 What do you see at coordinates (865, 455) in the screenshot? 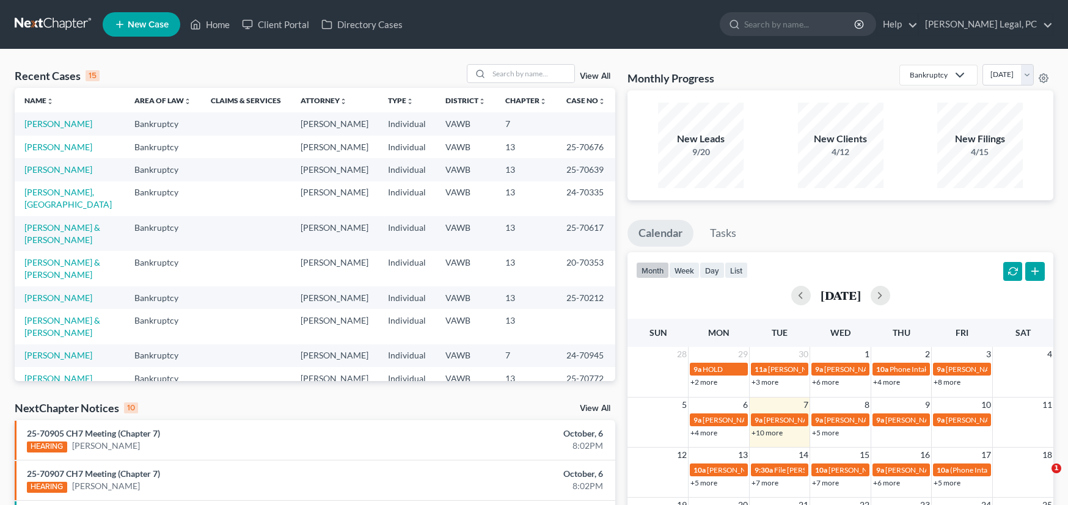
I see `span: 15` at bounding box center [865, 455].